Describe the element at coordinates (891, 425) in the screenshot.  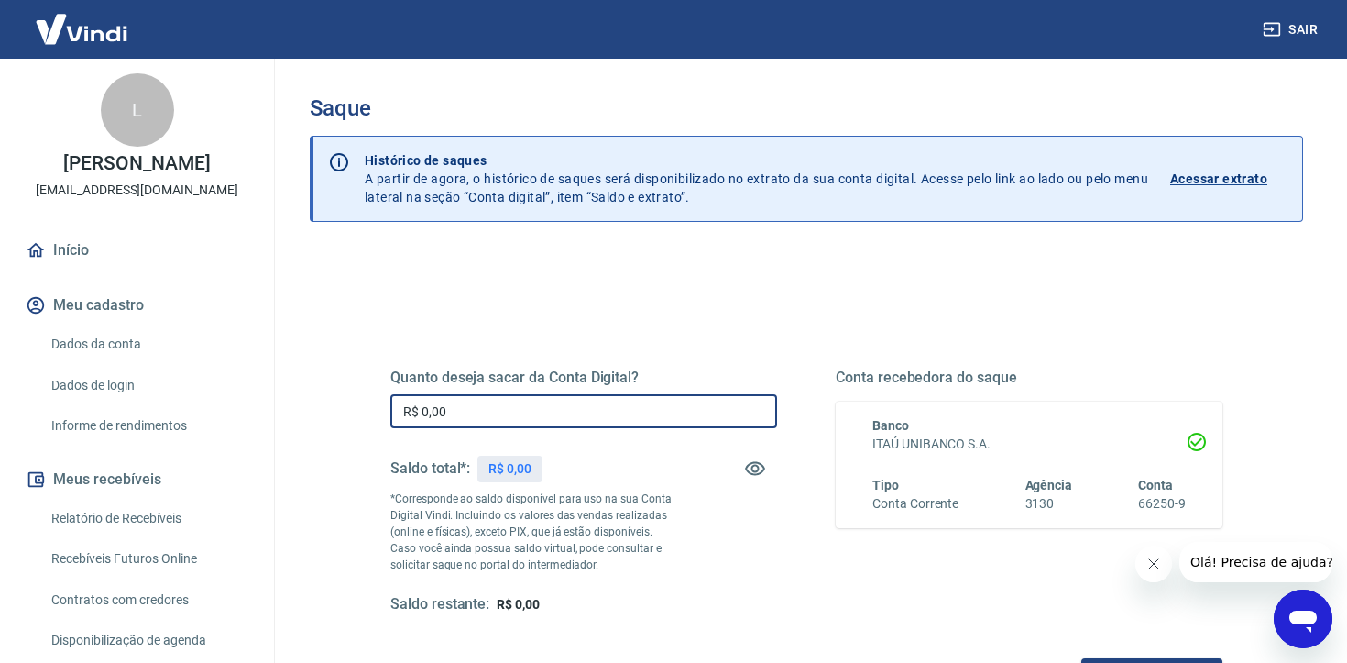
I see `span: Banco` at that location.